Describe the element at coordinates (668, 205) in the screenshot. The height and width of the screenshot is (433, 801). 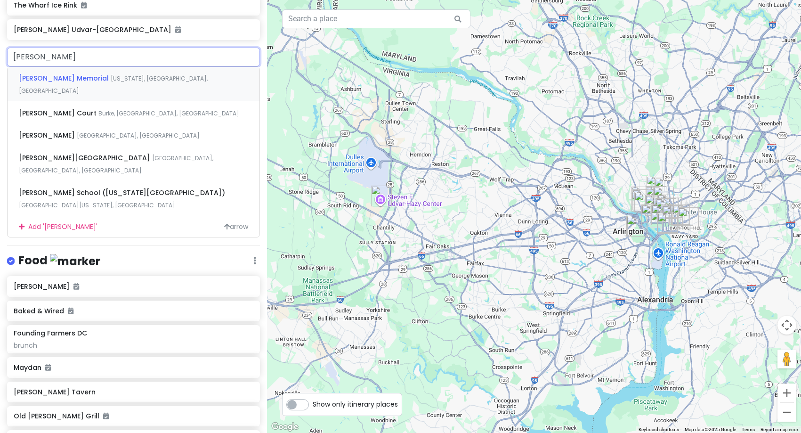
I see `div: Tatte Bakery & Cafe | City Center` at that location.